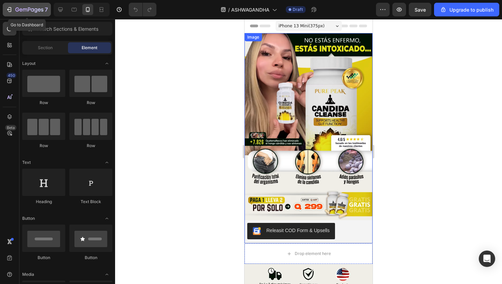 The width and height of the screenshot is (502, 284). Describe the element at coordinates (142, 10) in the screenshot. I see `div: Undo/Redo` at that location.